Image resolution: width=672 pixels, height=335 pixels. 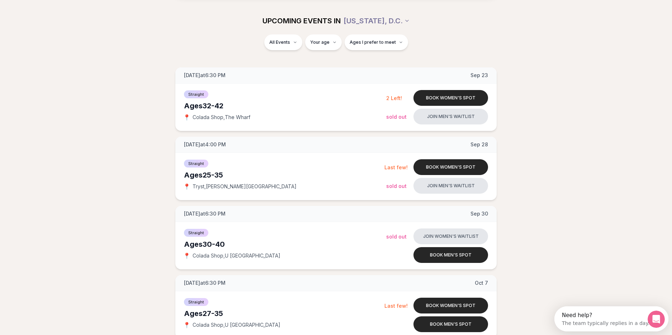 I want to click on span: Your age, so click(x=320, y=42).